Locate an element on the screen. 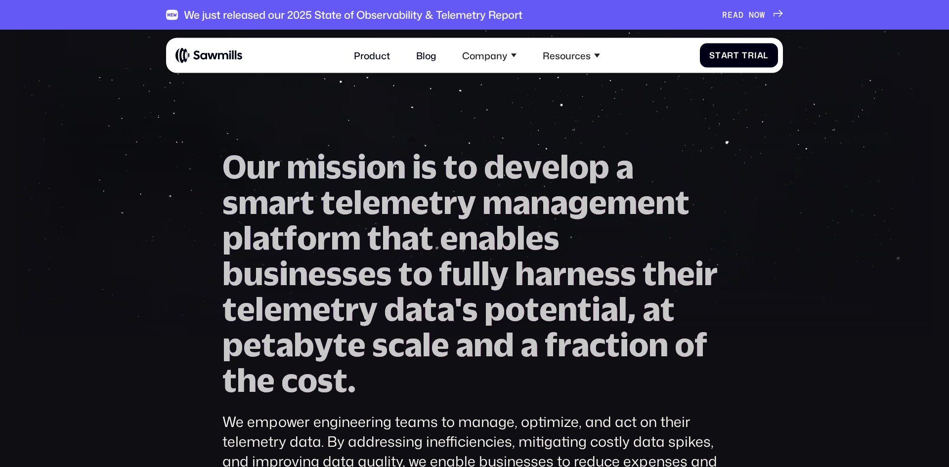 The image size is (949, 467). span: A is located at coordinates (736, 15).